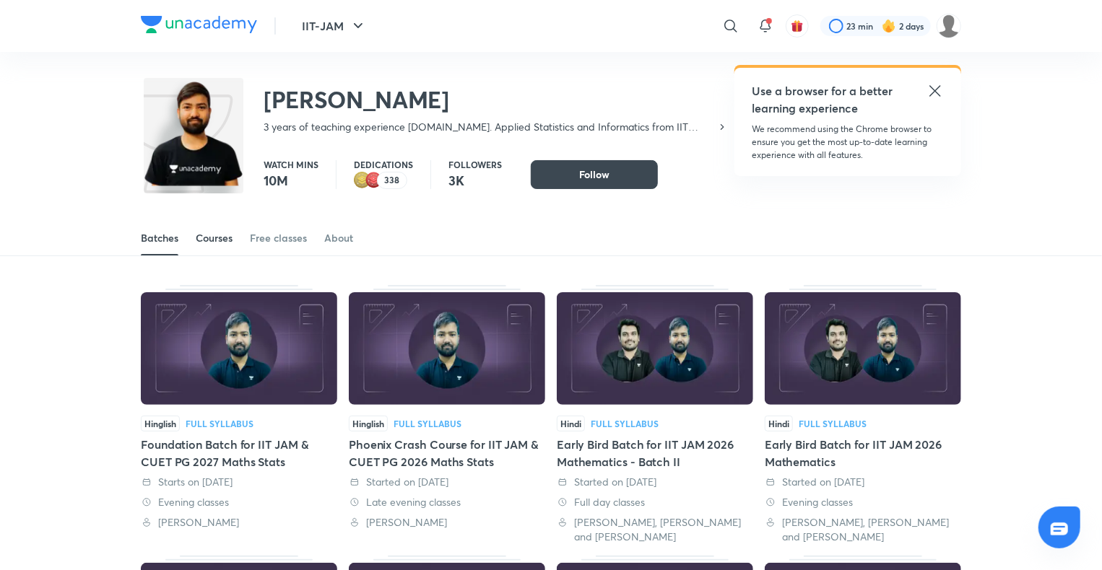 Image resolution: width=1102 pixels, height=570 pixels. I want to click on a: About, so click(339, 238).